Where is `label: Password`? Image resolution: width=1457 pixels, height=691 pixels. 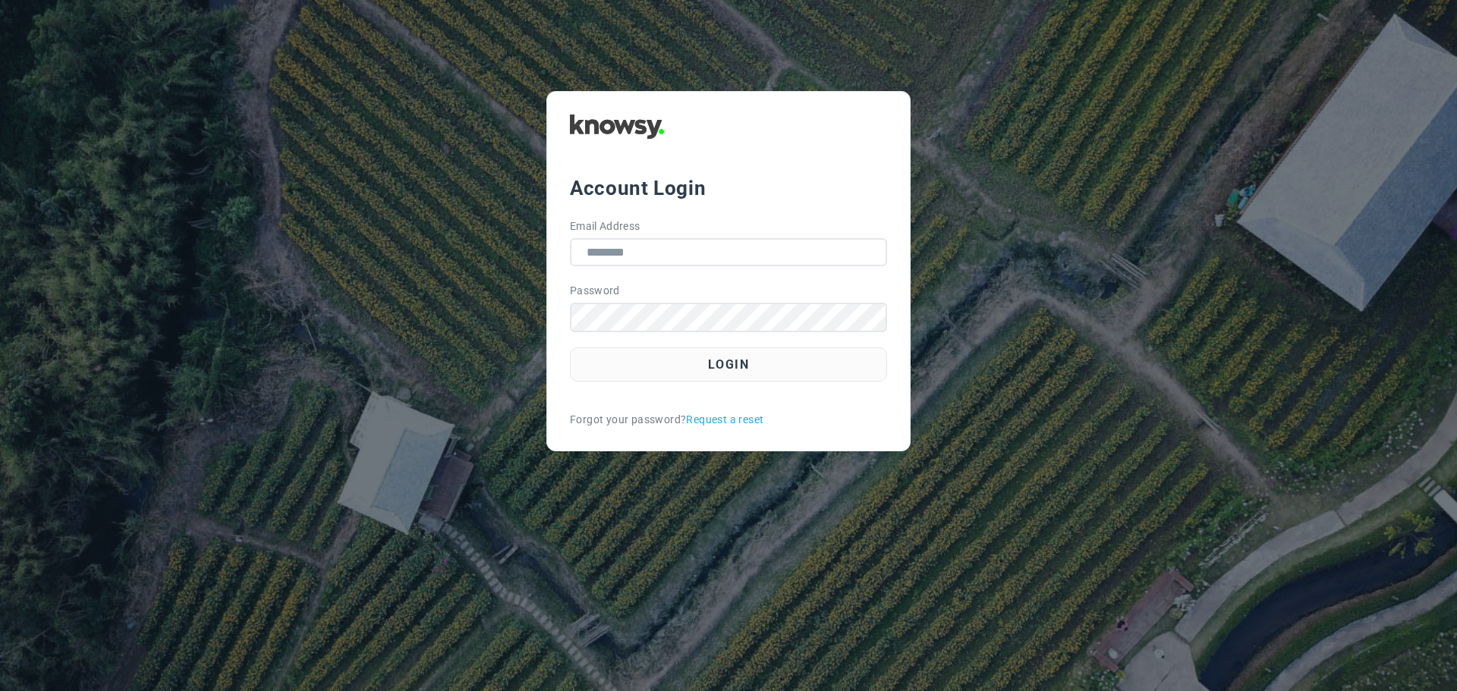 label: Password is located at coordinates (595, 291).